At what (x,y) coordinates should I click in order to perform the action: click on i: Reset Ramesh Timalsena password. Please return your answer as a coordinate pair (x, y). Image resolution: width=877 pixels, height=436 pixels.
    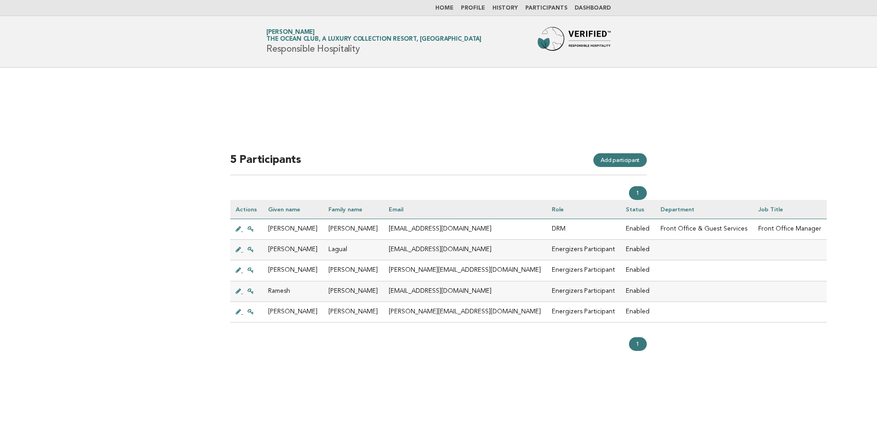
    Looking at the image, I should click on (251, 291).